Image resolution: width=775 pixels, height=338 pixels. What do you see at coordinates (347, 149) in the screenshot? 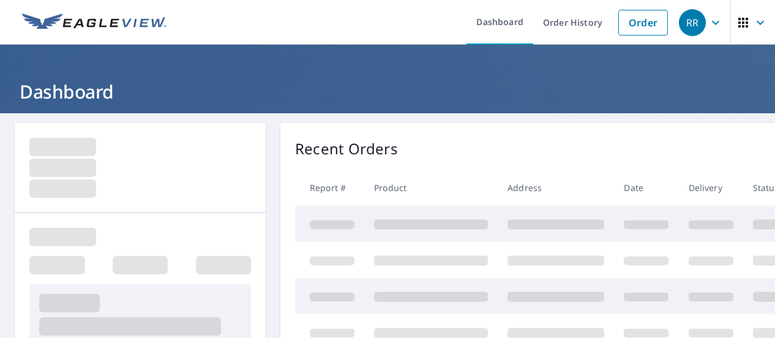
I see `p: Recent Orders` at bounding box center [347, 149].